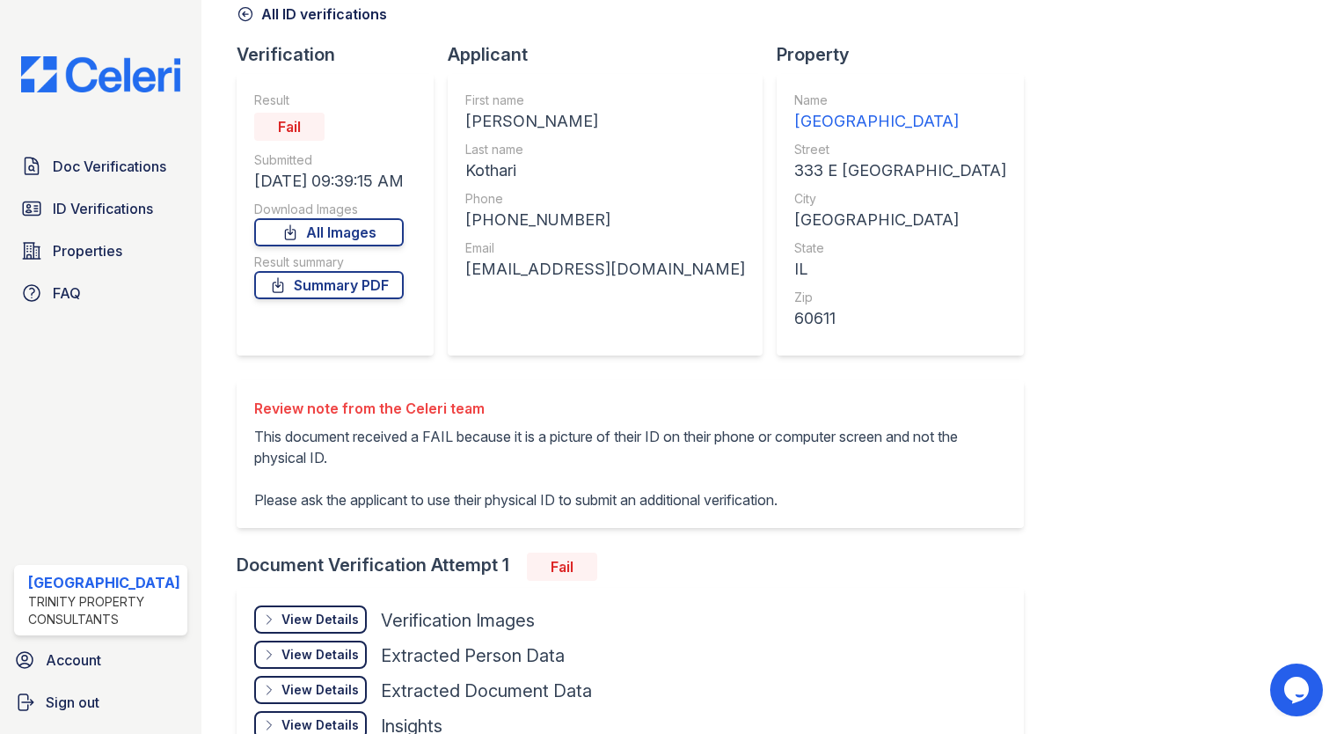  Describe the element at coordinates (100, 702) in the screenshot. I see `a: Sign out` at that location.